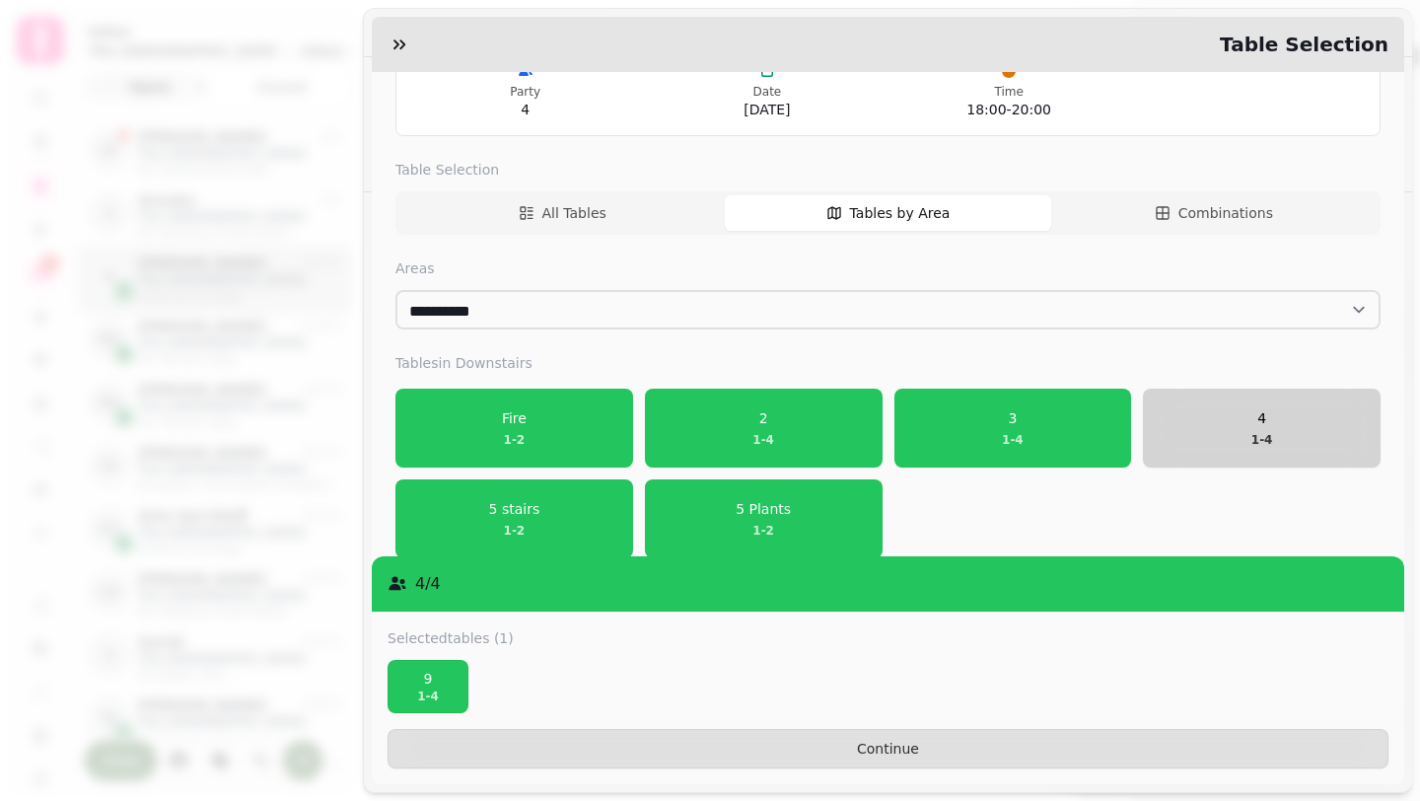 Image resolution: width=1420 pixels, height=801 pixels. What do you see at coordinates (900, 213) in the screenshot?
I see `span: Tables by Area` at bounding box center [900, 213].